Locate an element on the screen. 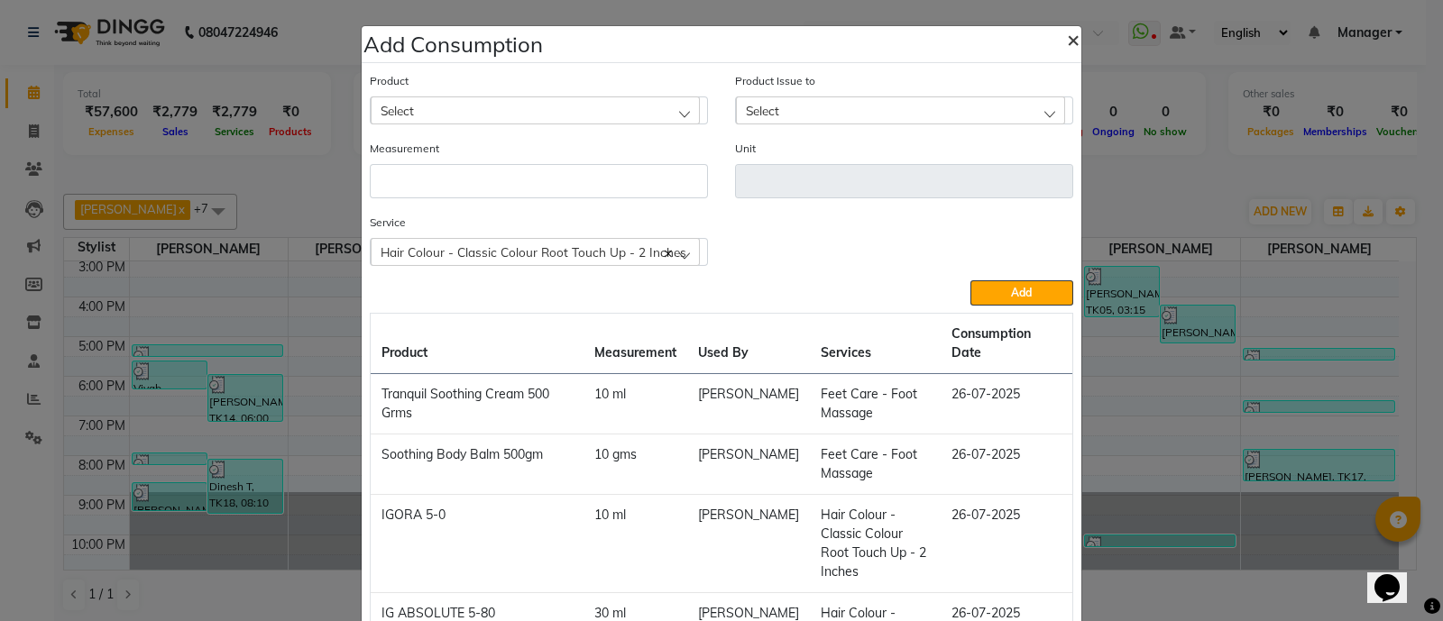 The width and height of the screenshot is (1443, 621). label: Product is located at coordinates (389, 81).